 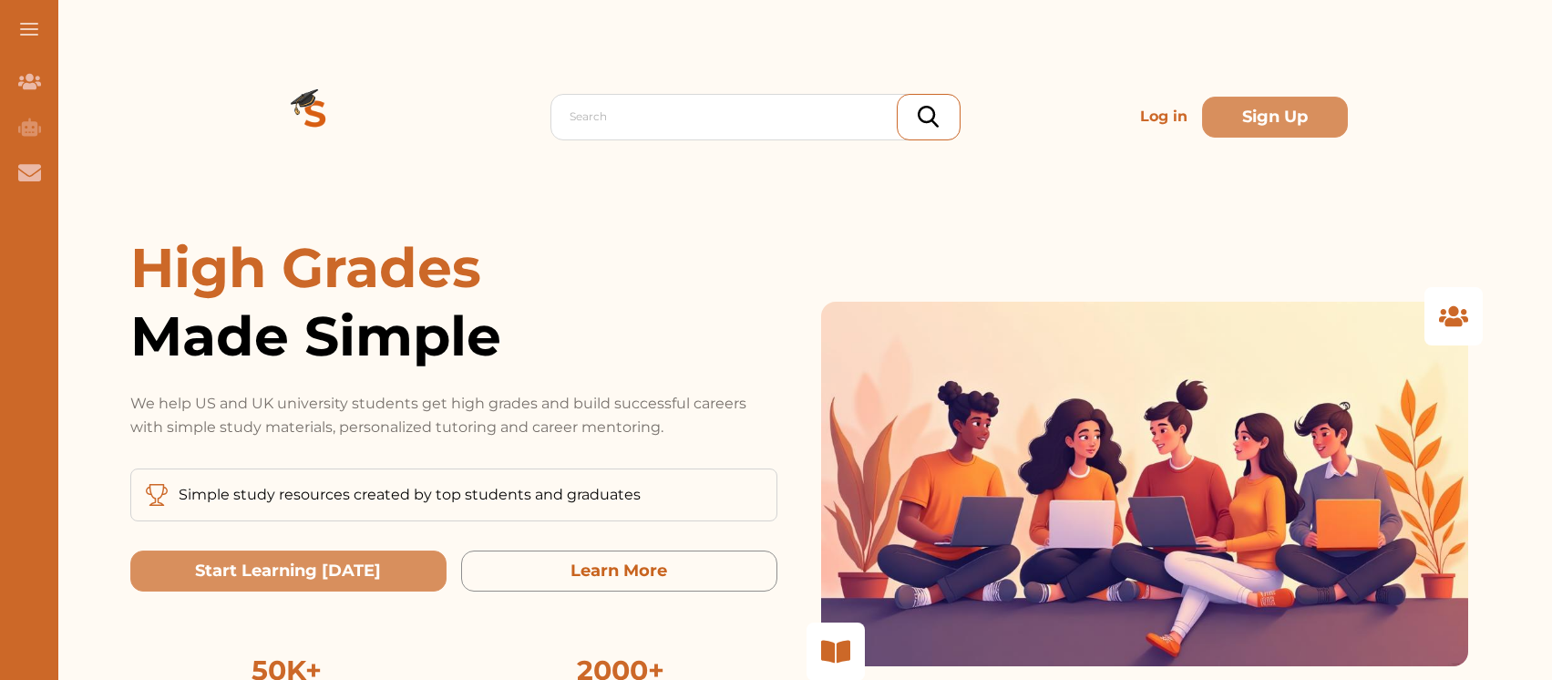 I want to click on img: search_icon, so click(x=928, y=117).